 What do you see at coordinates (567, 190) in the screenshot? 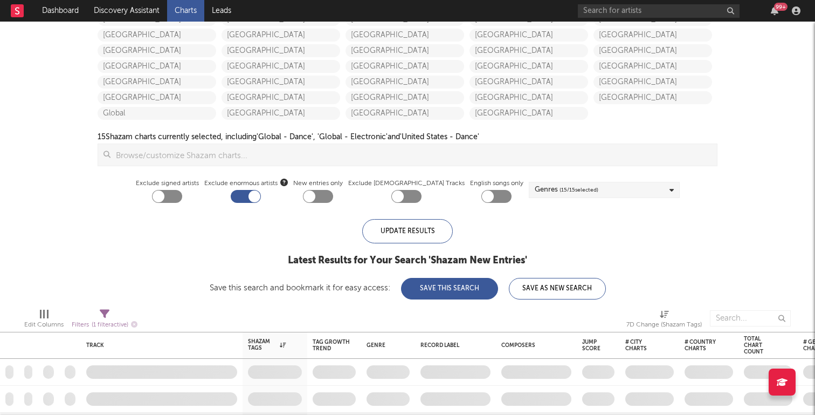
I see `div: Genres` at bounding box center [567, 190].